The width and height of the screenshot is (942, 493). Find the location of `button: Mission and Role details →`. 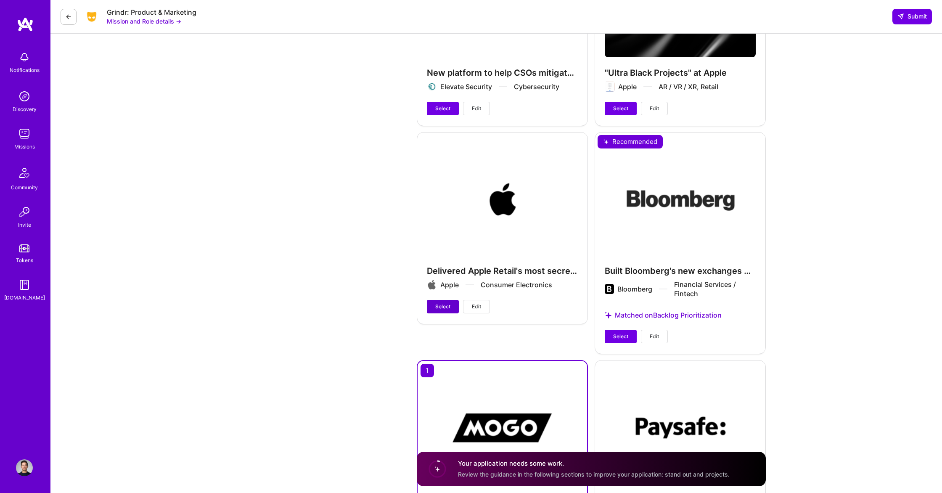

button: Mission and Role details → is located at coordinates (144, 21).